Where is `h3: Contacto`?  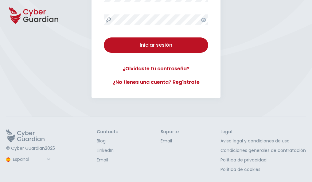 h3: Contacto is located at coordinates (107, 132).